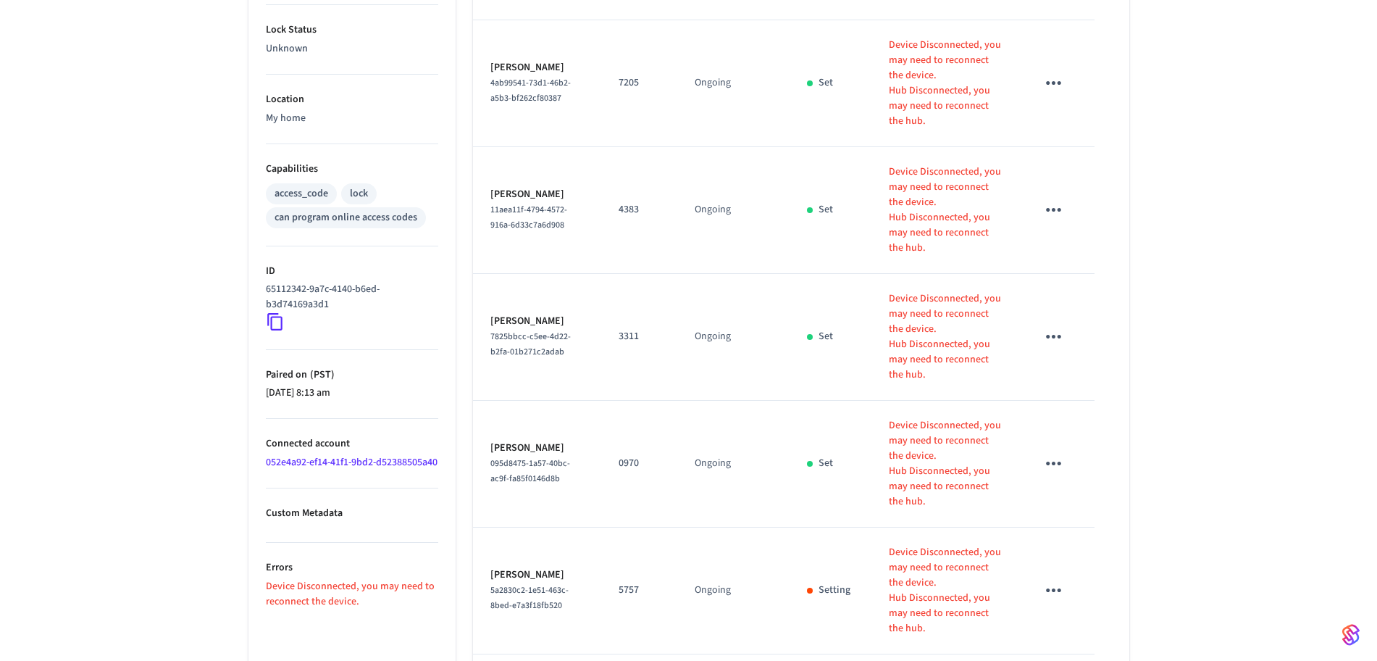  I want to click on p: Connected account, so click(352, 443).